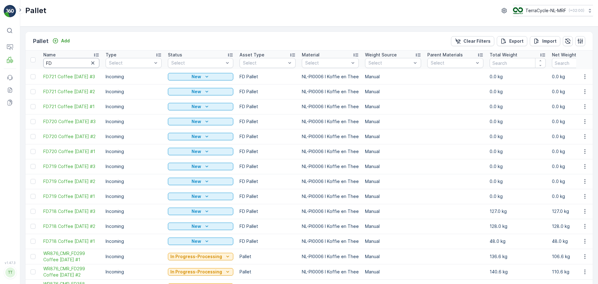 Image resolution: width=598 pixels, height=284 pixels. Describe the element at coordinates (61, 41) in the screenshot. I see `button: Add` at that location.